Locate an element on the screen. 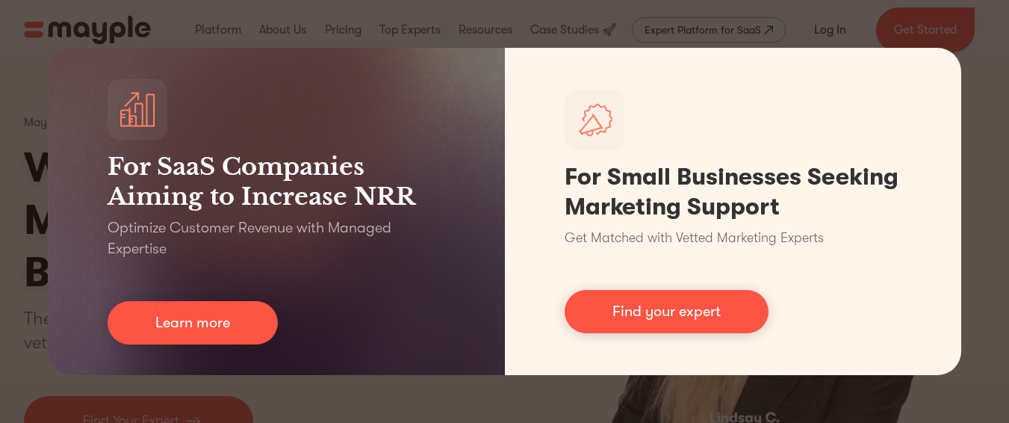  a: Learn more is located at coordinates (193, 323).